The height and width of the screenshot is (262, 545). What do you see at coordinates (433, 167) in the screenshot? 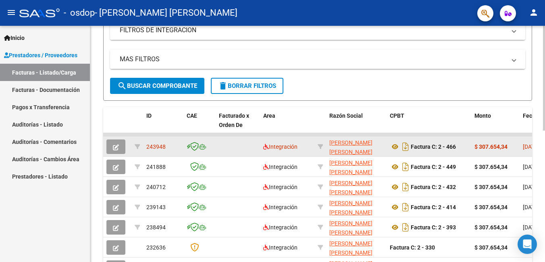
I see `strong: Factura C: 2 - 449` at bounding box center [433, 167].